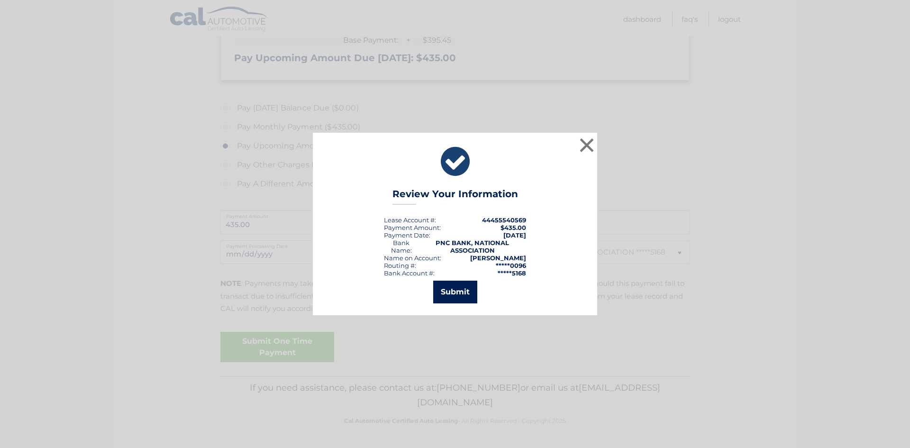 Image resolution: width=910 pixels, height=448 pixels. Describe the element at coordinates (400, 265) in the screenshot. I see `div: Routing #:` at that location.